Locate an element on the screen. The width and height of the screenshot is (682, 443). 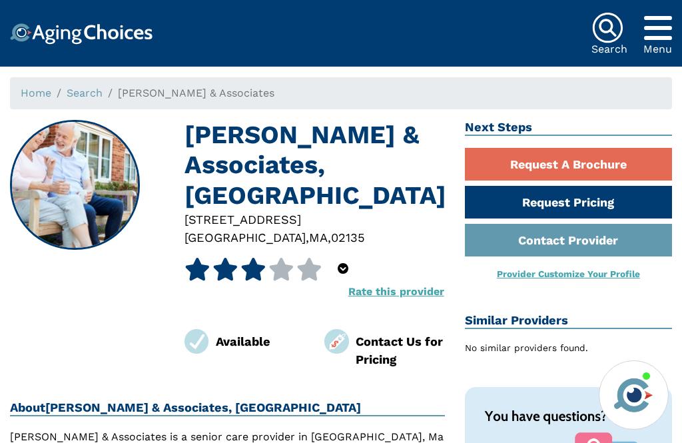
img: avatar is located at coordinates (633, 395).